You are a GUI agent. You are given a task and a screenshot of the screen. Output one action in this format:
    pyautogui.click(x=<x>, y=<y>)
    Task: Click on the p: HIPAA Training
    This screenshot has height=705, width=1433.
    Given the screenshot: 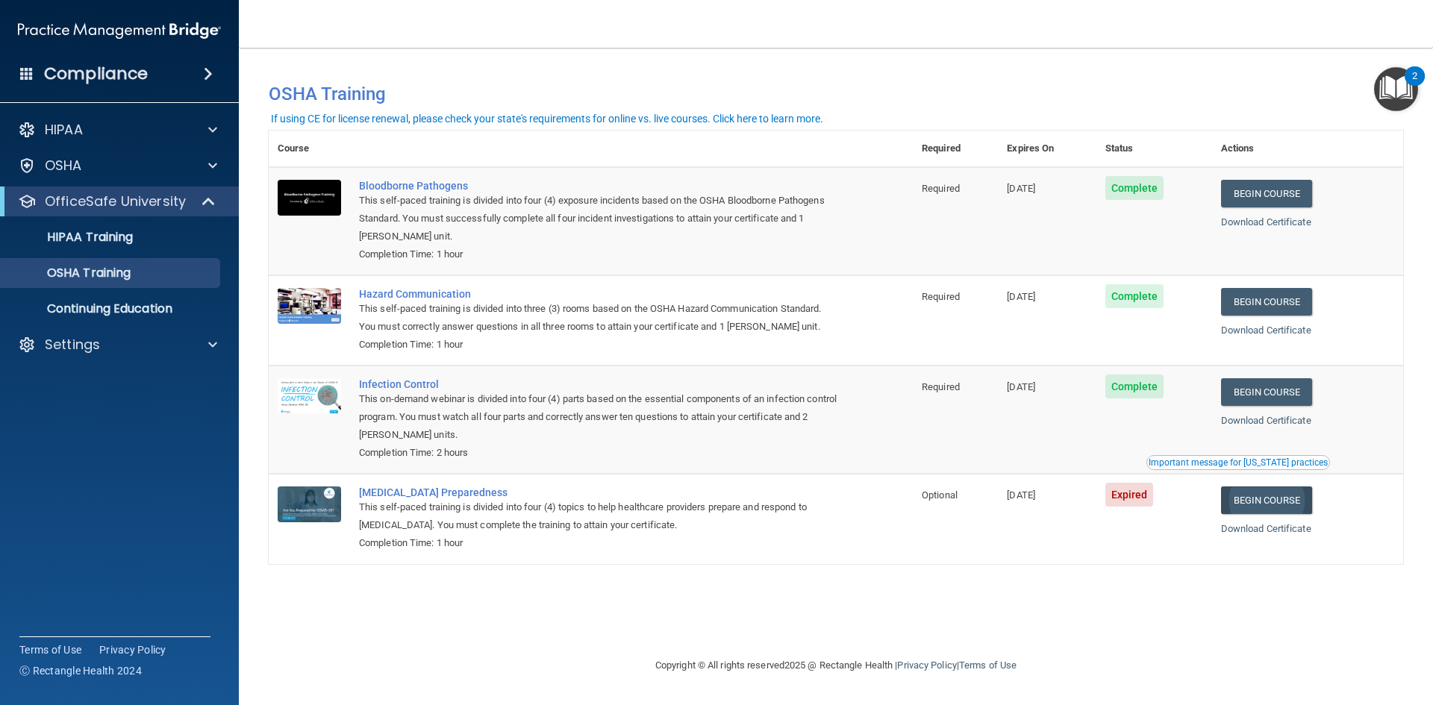 What is the action you would take?
    pyautogui.click(x=71, y=237)
    